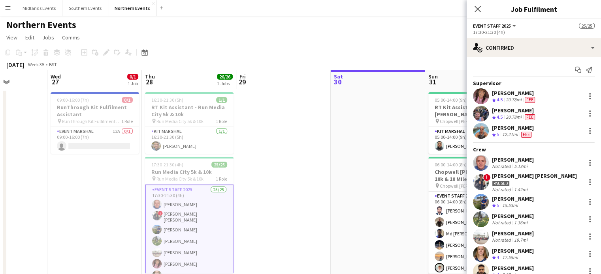  I want to click on span: 31, so click(432, 82).